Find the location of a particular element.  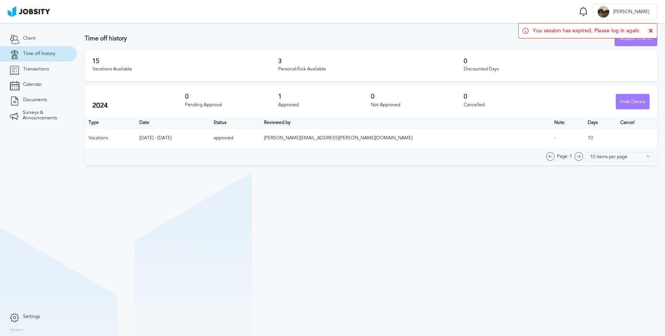

td: 10 is located at coordinates (600, 138).